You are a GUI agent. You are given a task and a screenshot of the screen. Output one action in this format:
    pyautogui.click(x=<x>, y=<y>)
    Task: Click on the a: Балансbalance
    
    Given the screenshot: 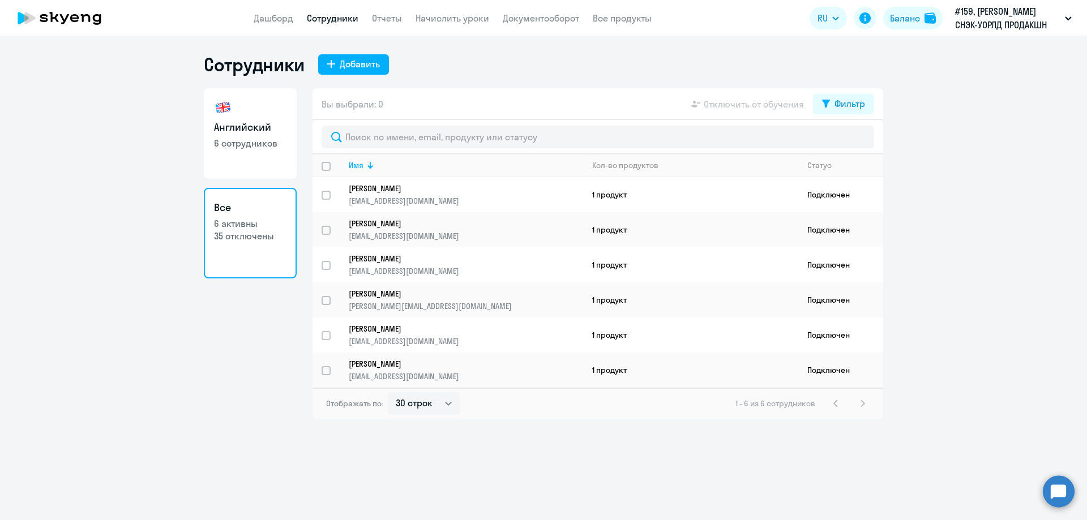 What is the action you would take?
    pyautogui.click(x=913, y=18)
    